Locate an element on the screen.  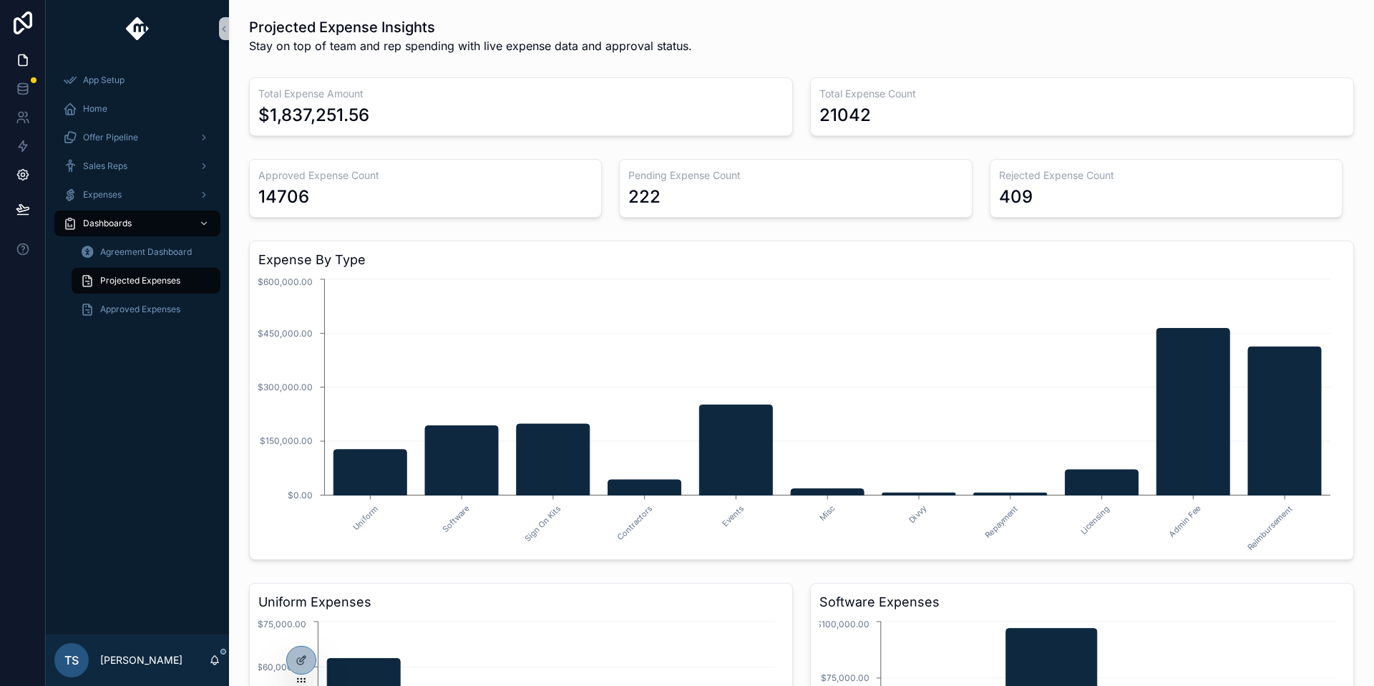
a: Projected Expenses is located at coordinates (146, 281).